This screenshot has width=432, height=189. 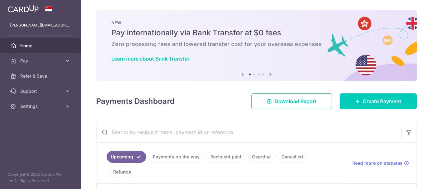 What do you see at coordinates (150, 59) in the screenshot?
I see `a: Learn more about Bank Transfer` at bounding box center [150, 59].